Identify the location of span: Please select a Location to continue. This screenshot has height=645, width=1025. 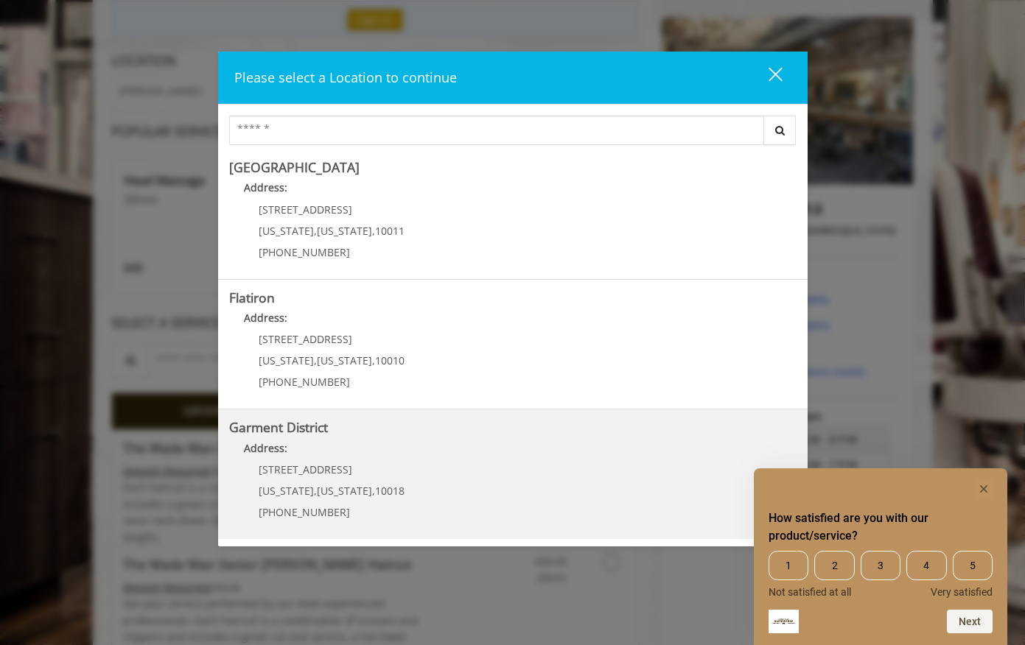
(346, 77).